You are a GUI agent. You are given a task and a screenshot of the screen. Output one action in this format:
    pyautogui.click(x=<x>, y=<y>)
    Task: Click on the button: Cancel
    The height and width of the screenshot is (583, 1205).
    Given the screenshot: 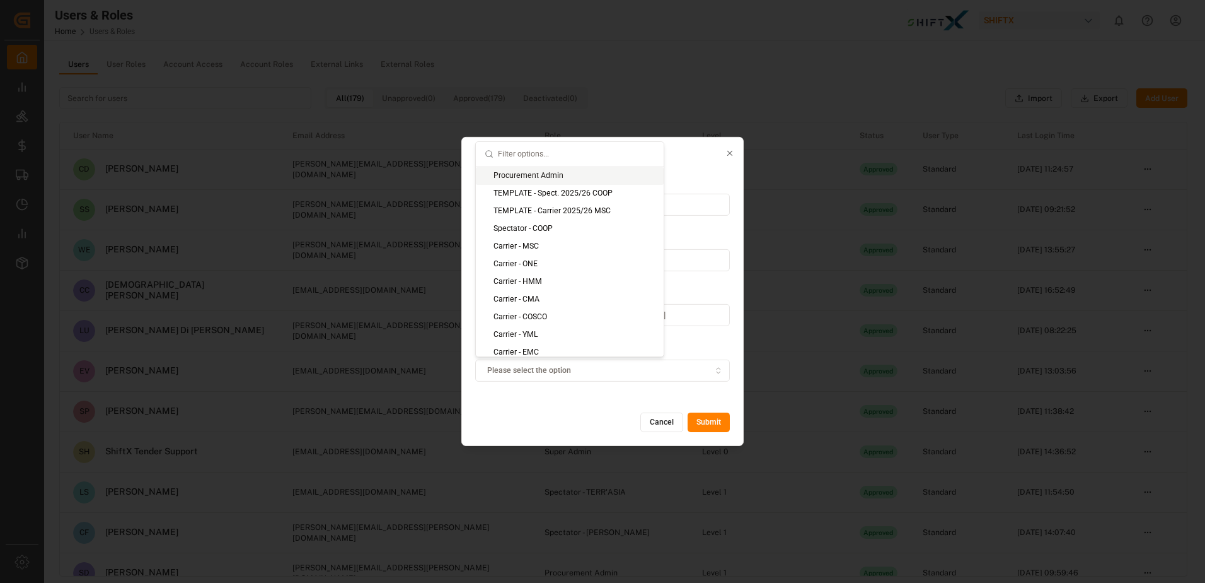 What is the action you would take?
    pyautogui.click(x=662, y=422)
    